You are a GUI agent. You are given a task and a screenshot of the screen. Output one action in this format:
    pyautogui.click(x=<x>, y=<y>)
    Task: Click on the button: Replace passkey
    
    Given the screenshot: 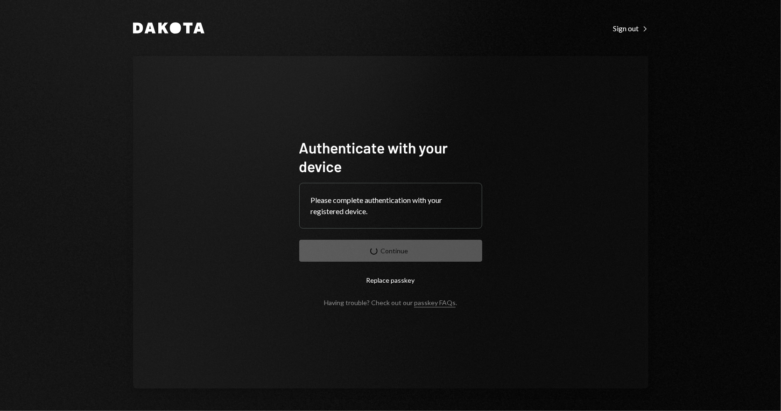 What is the action you would take?
    pyautogui.click(x=391, y=280)
    